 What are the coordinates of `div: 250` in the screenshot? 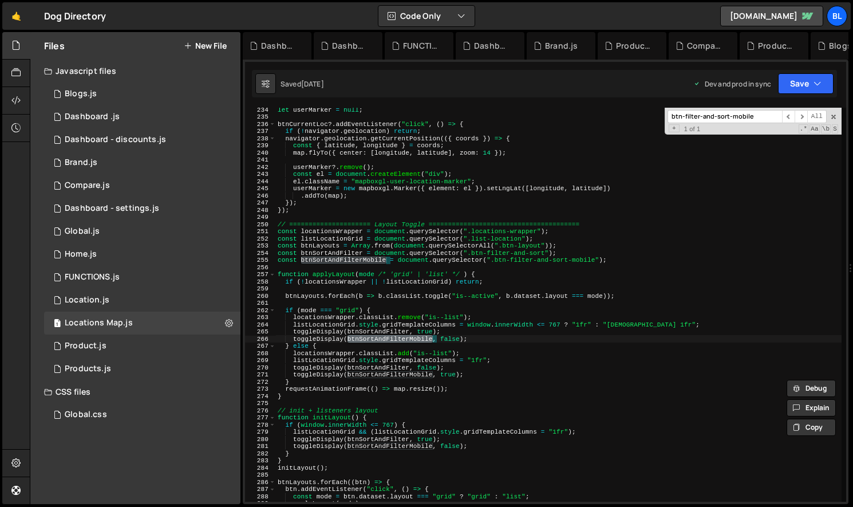 It's located at (261, 225).